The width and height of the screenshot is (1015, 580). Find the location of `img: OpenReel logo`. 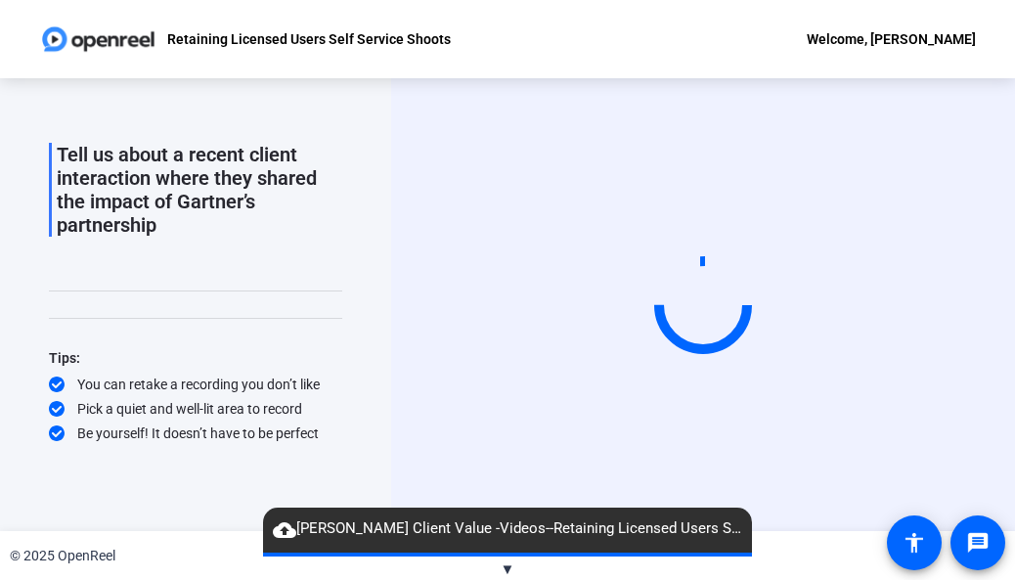

img: OpenReel logo is located at coordinates (98, 39).